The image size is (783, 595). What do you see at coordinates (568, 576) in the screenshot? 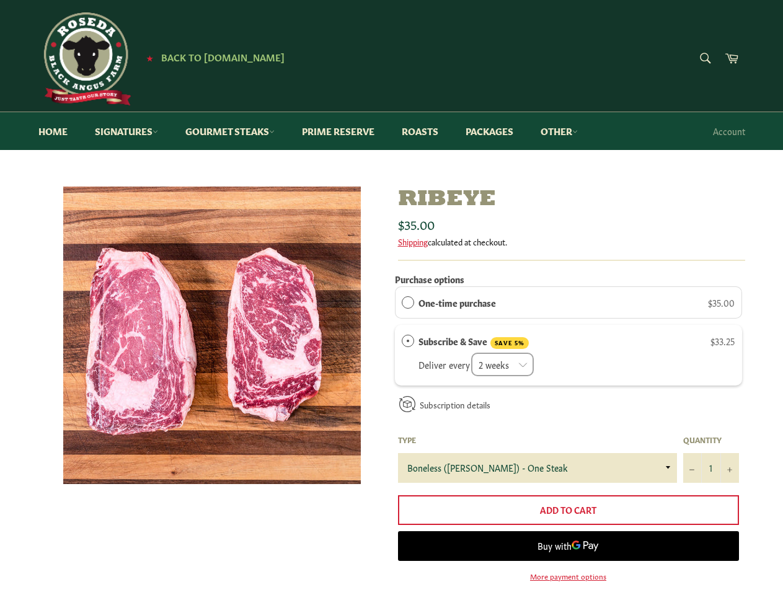
I see `a: More payment options` at bounding box center [568, 576].